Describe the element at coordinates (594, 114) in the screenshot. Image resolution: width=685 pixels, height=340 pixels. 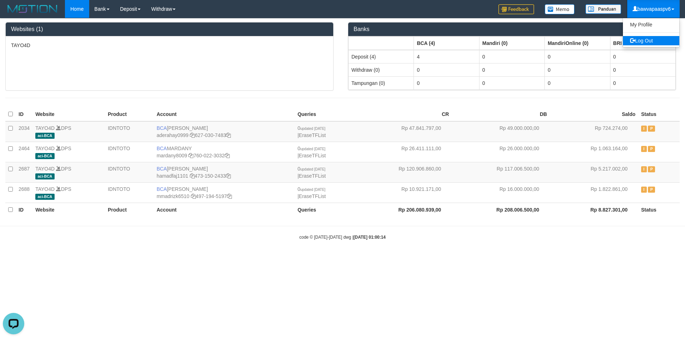
I see `th: Saldo` at that location.